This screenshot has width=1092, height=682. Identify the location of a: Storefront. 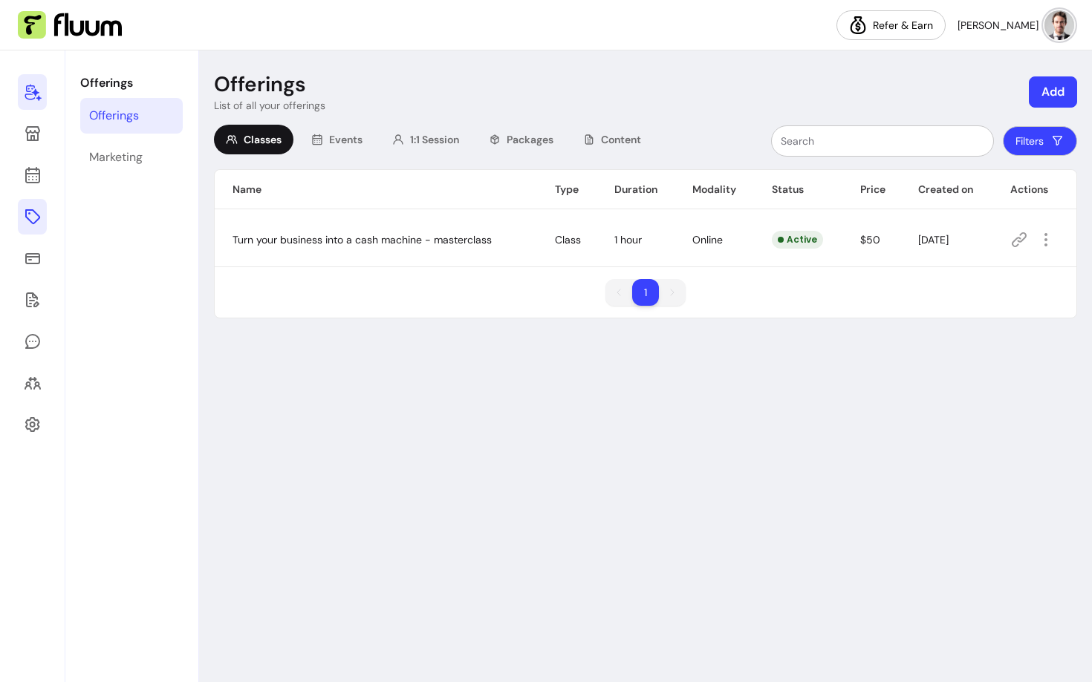
(32, 134).